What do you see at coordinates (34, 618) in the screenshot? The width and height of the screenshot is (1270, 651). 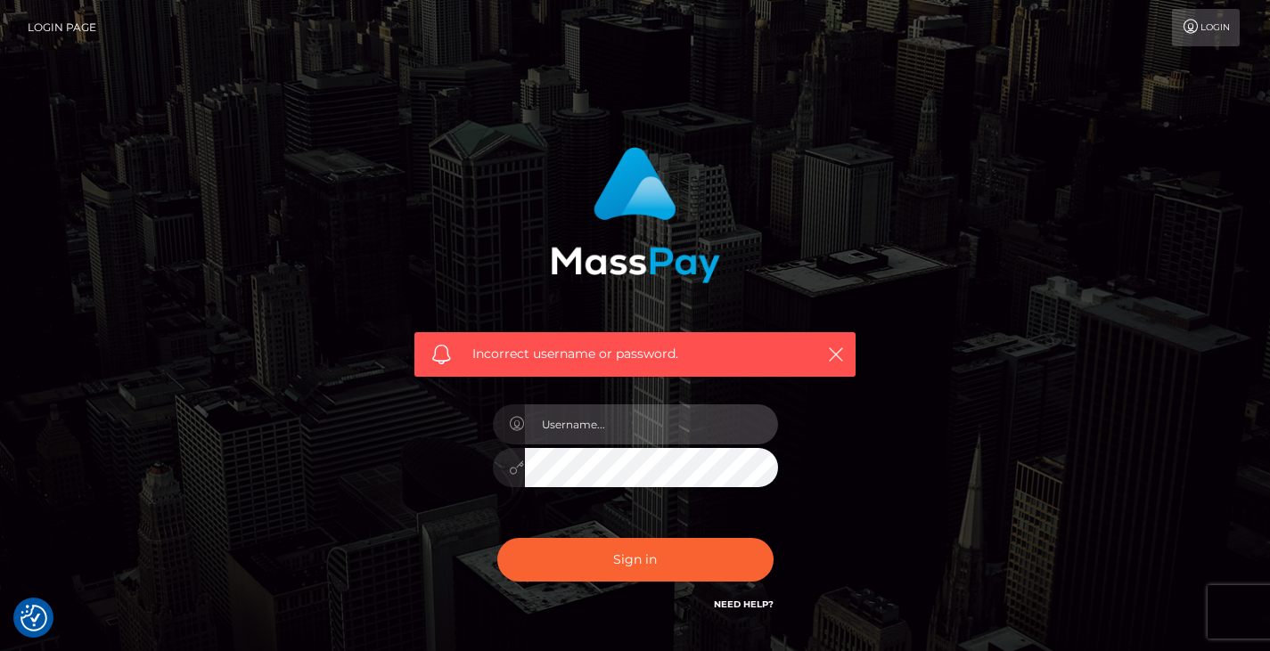 I see `img: Revisit consent button` at bounding box center [34, 618].